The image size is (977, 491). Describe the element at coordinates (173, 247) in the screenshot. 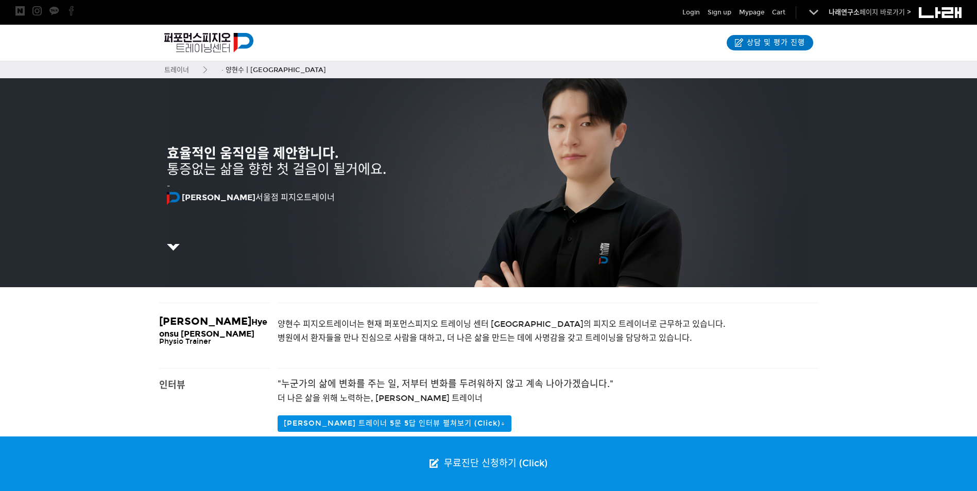

I see `img: 5c68986d518ea.png` at that location.